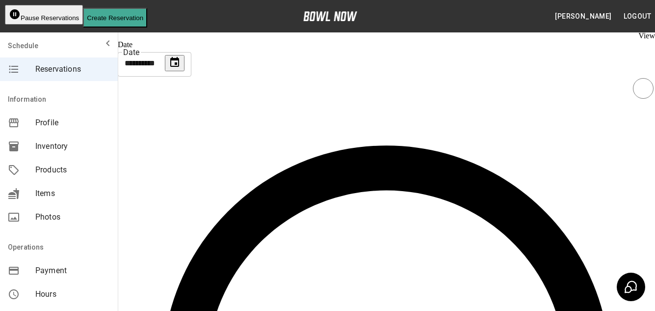  I want to click on button: Logout, so click(637, 16).